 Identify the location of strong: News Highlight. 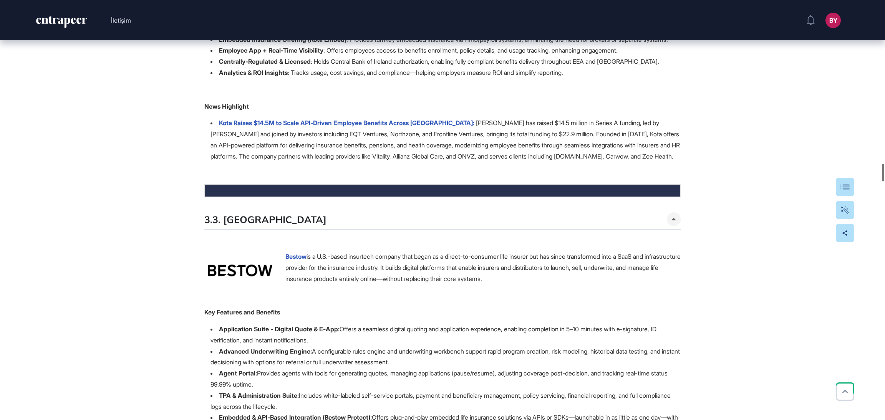
(227, 106).